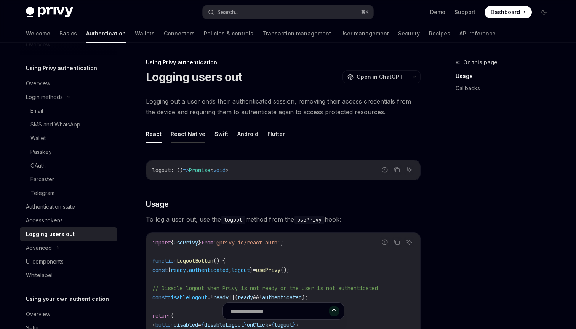 The height and width of the screenshot is (329, 576). What do you see at coordinates (195, 261) in the screenshot?
I see `span: LogoutButton` at bounding box center [195, 261].